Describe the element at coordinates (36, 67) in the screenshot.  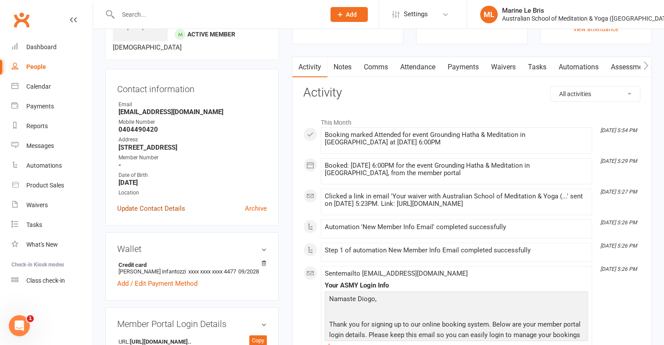
I see `div: People` at that location.